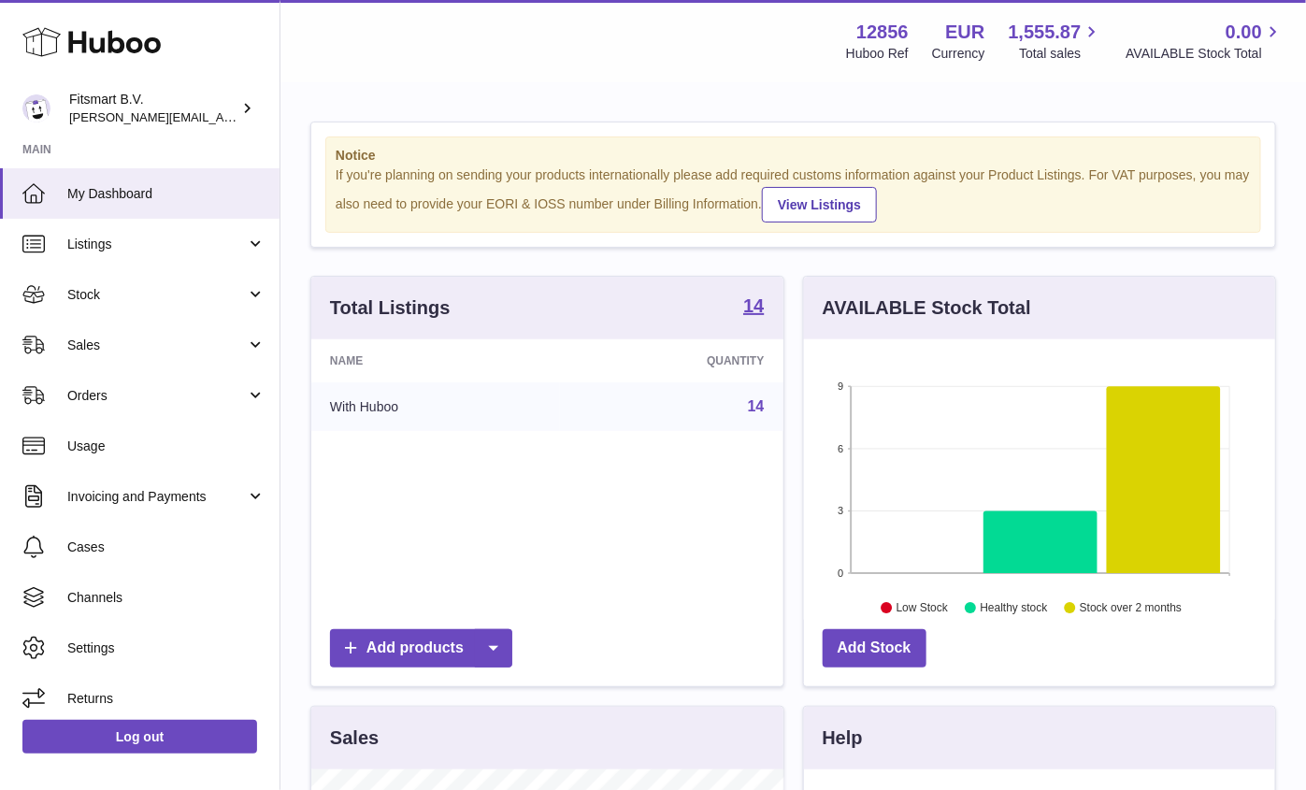  What do you see at coordinates (390, 308) in the screenshot?
I see `h3: Total Listings` at bounding box center [390, 308].